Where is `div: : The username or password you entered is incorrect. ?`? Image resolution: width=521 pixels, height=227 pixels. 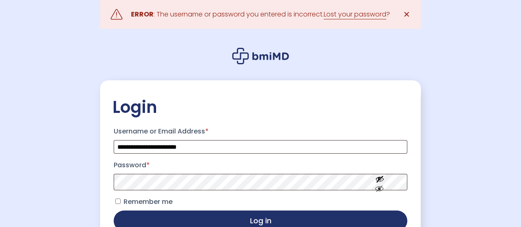 div: : The username or password you entered is incorrect. ? is located at coordinates (260, 14).